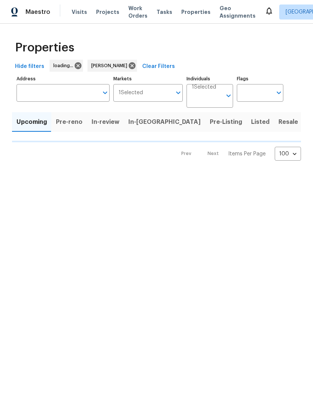 This screenshot has width=313, height=408. I want to click on span: Work Orders, so click(138, 12).